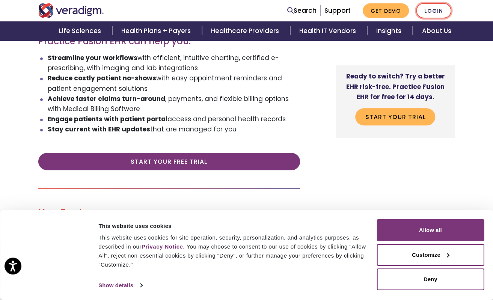 The image size is (493, 300). Describe the element at coordinates (92, 58) in the screenshot. I see `strong: Streamline your workflows` at that location.